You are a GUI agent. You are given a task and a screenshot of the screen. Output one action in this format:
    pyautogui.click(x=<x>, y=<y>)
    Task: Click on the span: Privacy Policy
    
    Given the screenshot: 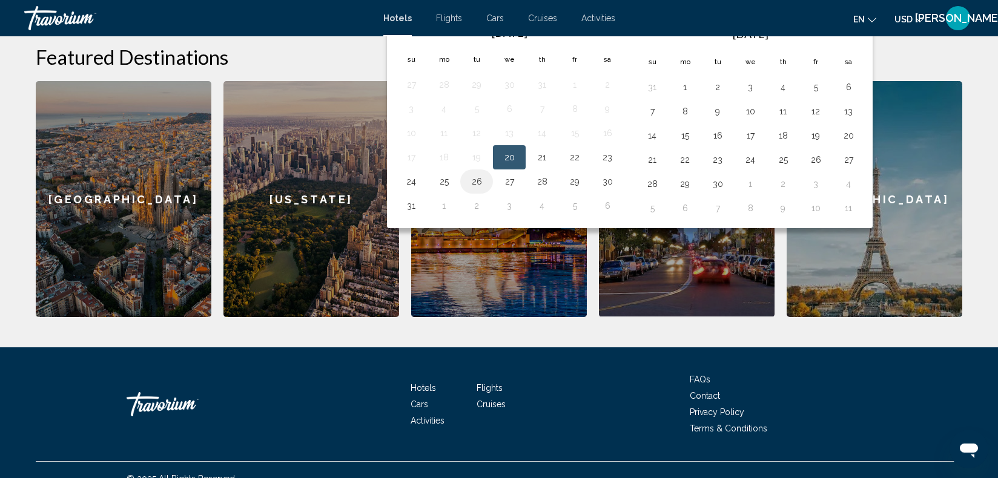 What is the action you would take?
    pyautogui.click(x=717, y=412)
    